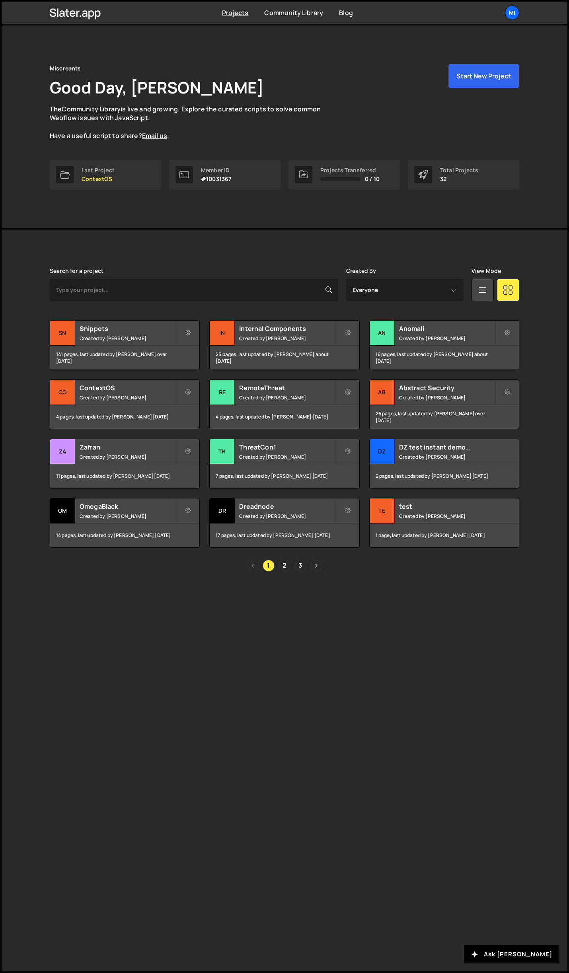  Describe the element at coordinates (486, 271) in the screenshot. I see `label: View Mode` at that location.